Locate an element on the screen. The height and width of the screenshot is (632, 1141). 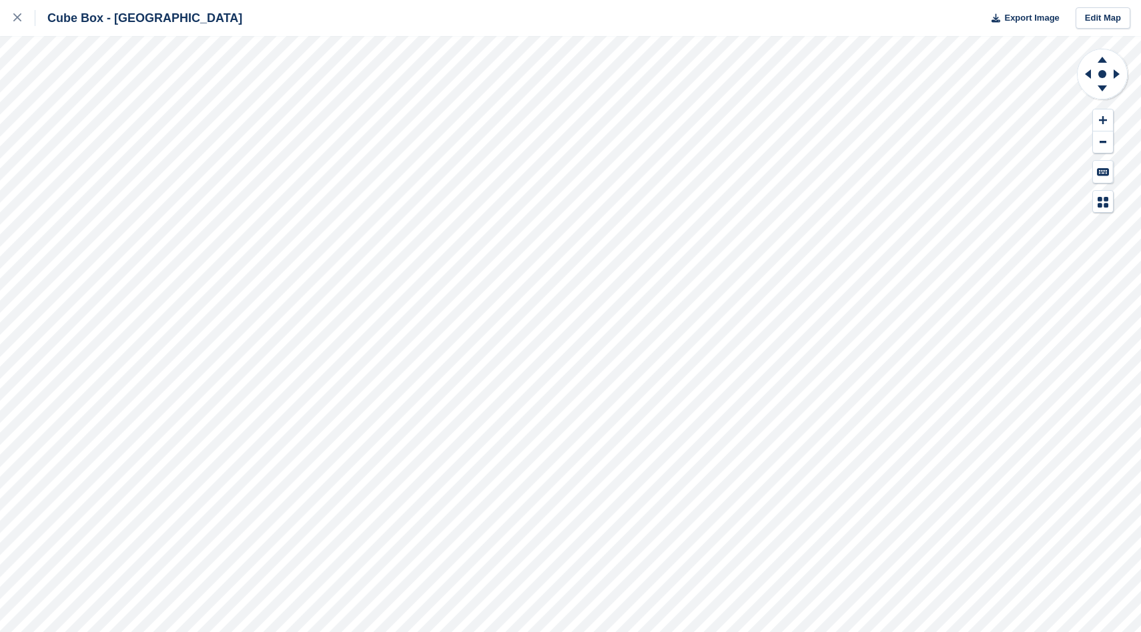
button: Zoom In is located at coordinates (1103, 120).